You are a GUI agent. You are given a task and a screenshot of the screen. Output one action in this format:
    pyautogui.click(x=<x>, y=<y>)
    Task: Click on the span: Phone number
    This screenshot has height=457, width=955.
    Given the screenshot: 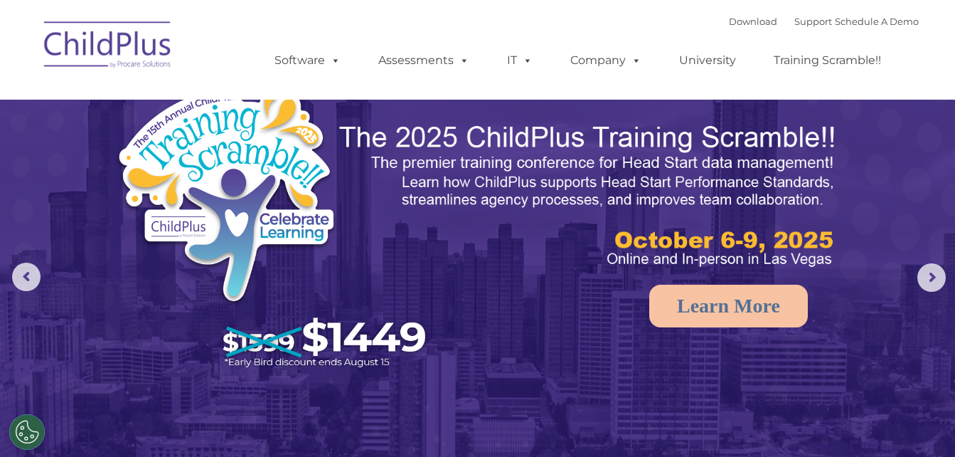 What is the action you would take?
    pyautogui.click(x=228, y=157)
    